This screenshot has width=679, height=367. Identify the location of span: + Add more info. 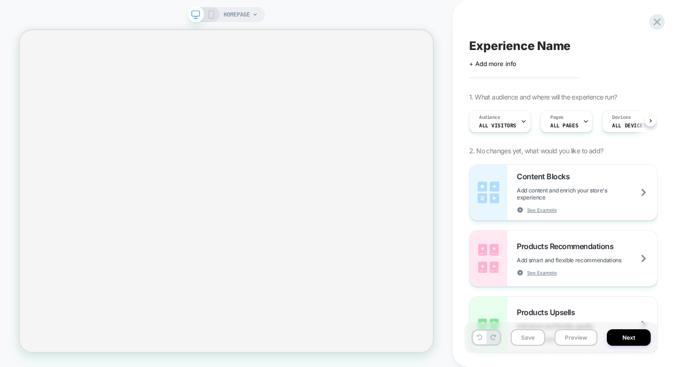
(493, 64).